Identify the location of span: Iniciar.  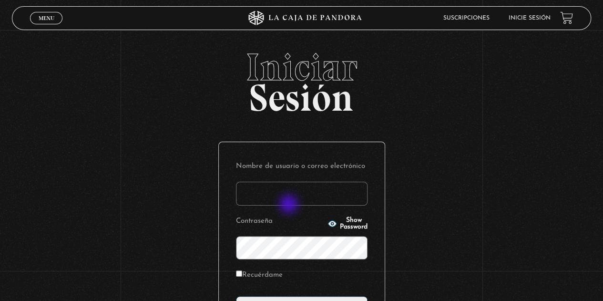
(301, 67).